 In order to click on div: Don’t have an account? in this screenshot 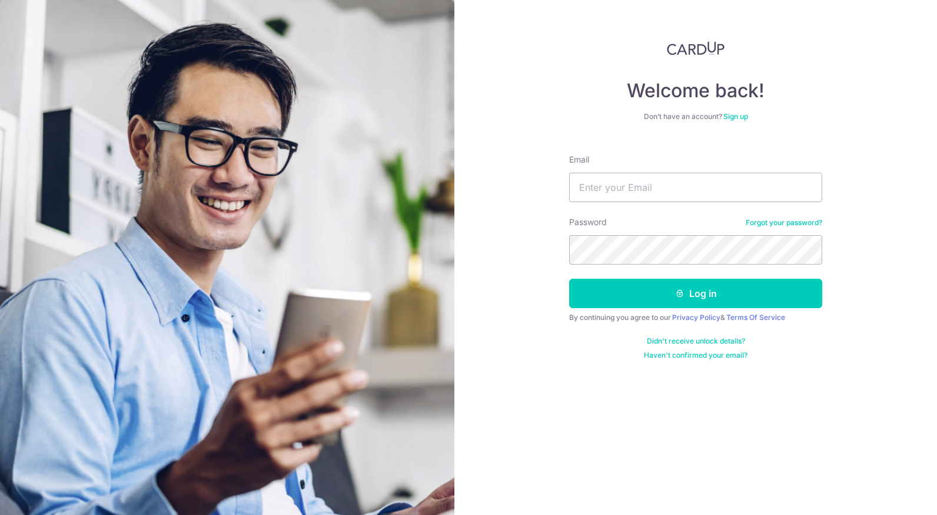, I will do `click(696, 117)`.